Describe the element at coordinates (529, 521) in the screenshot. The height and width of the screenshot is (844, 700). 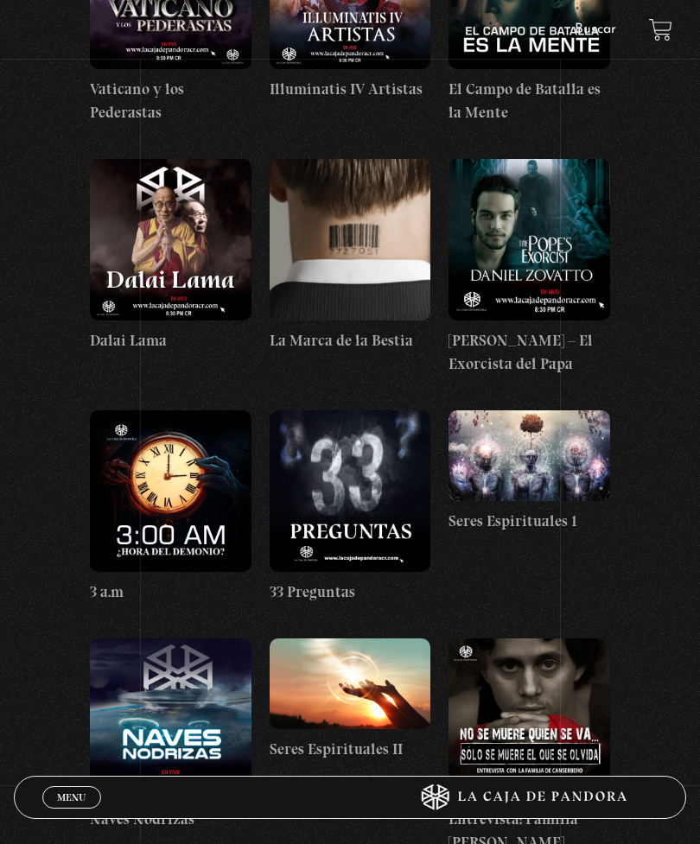
I see `h4: Seres Espirituales 1` at that location.